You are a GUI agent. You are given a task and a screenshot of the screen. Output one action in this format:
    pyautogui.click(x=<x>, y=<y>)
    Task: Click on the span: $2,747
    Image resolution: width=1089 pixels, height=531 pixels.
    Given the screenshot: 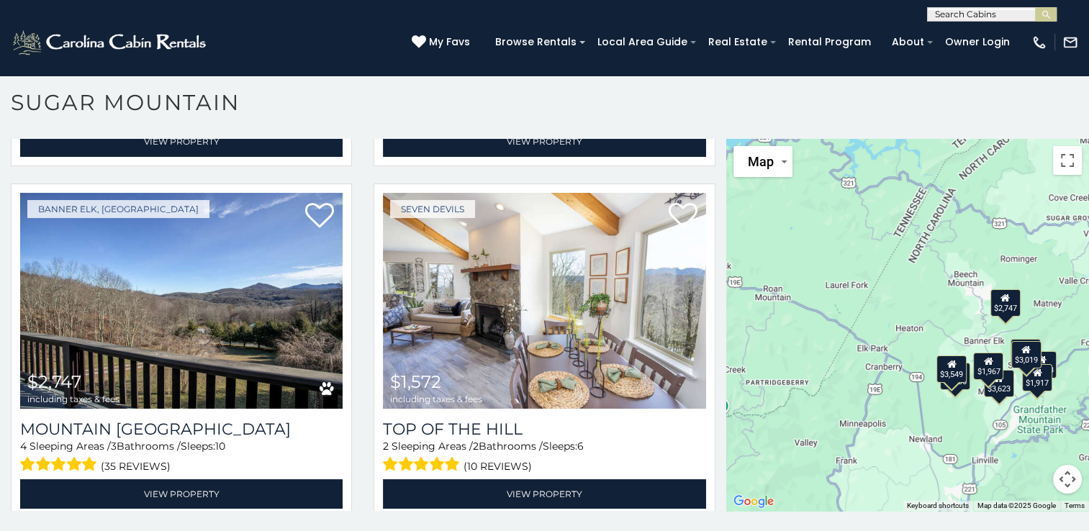 What is the action you would take?
    pyautogui.click(x=54, y=381)
    